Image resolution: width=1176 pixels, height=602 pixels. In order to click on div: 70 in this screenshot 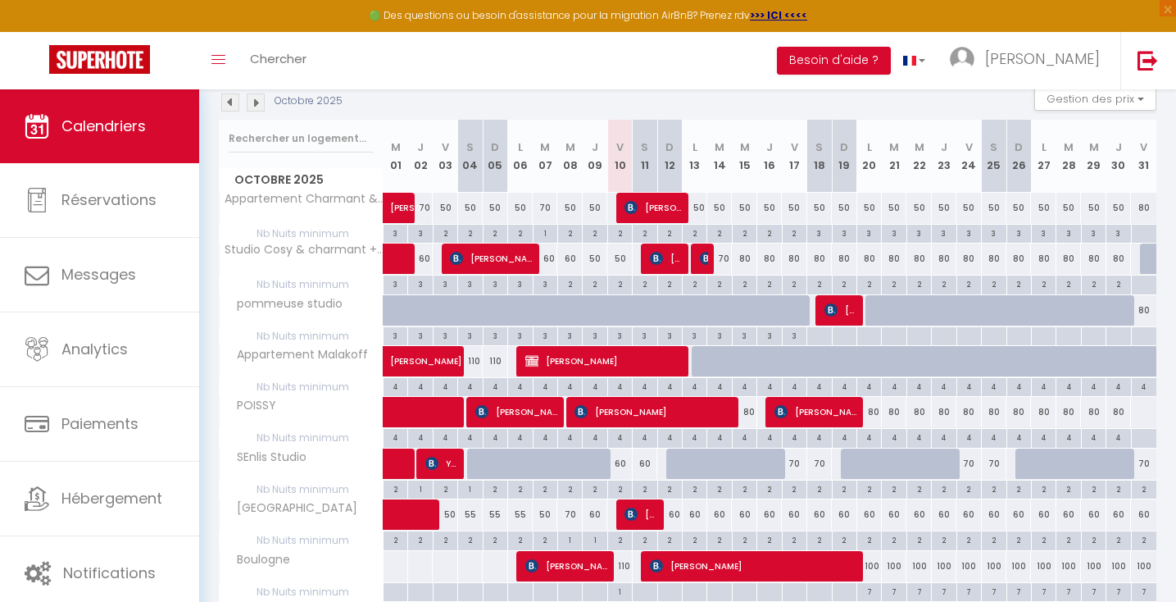, I will do `click(545, 207)`.